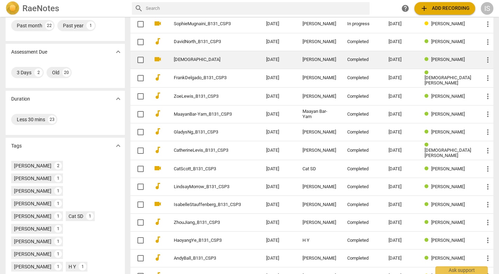  What do you see at coordinates (487, 8) in the screenshot?
I see `button: IS` at bounding box center [487, 8].